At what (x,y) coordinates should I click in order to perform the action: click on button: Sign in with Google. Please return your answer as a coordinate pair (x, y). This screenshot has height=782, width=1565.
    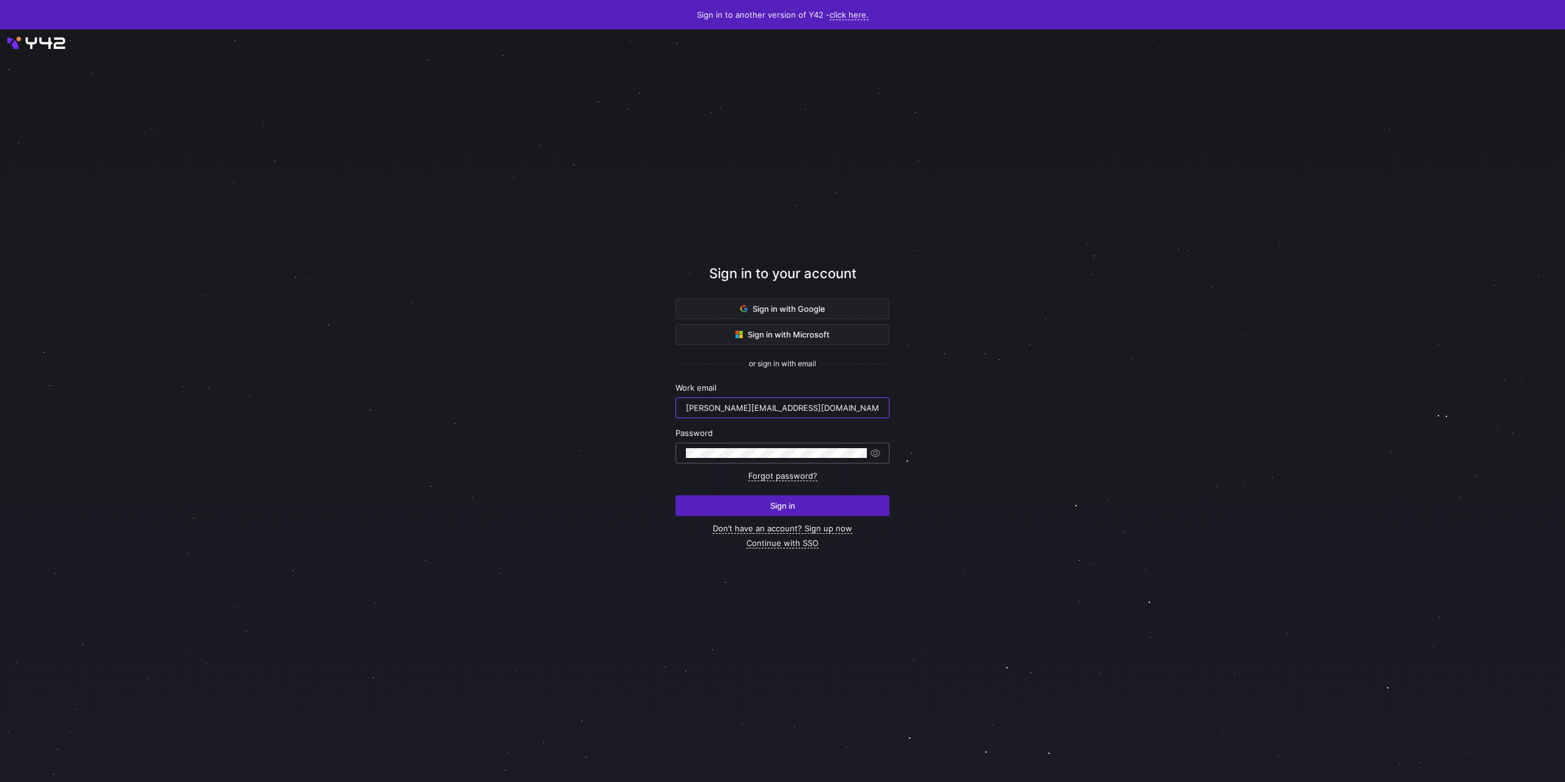
    Looking at the image, I should click on (782, 309).